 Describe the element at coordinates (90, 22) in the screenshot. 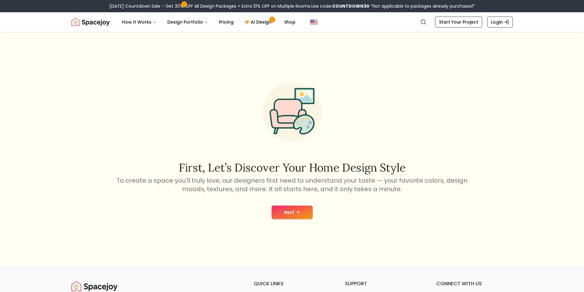

I see `a: Spacejoy` at that location.